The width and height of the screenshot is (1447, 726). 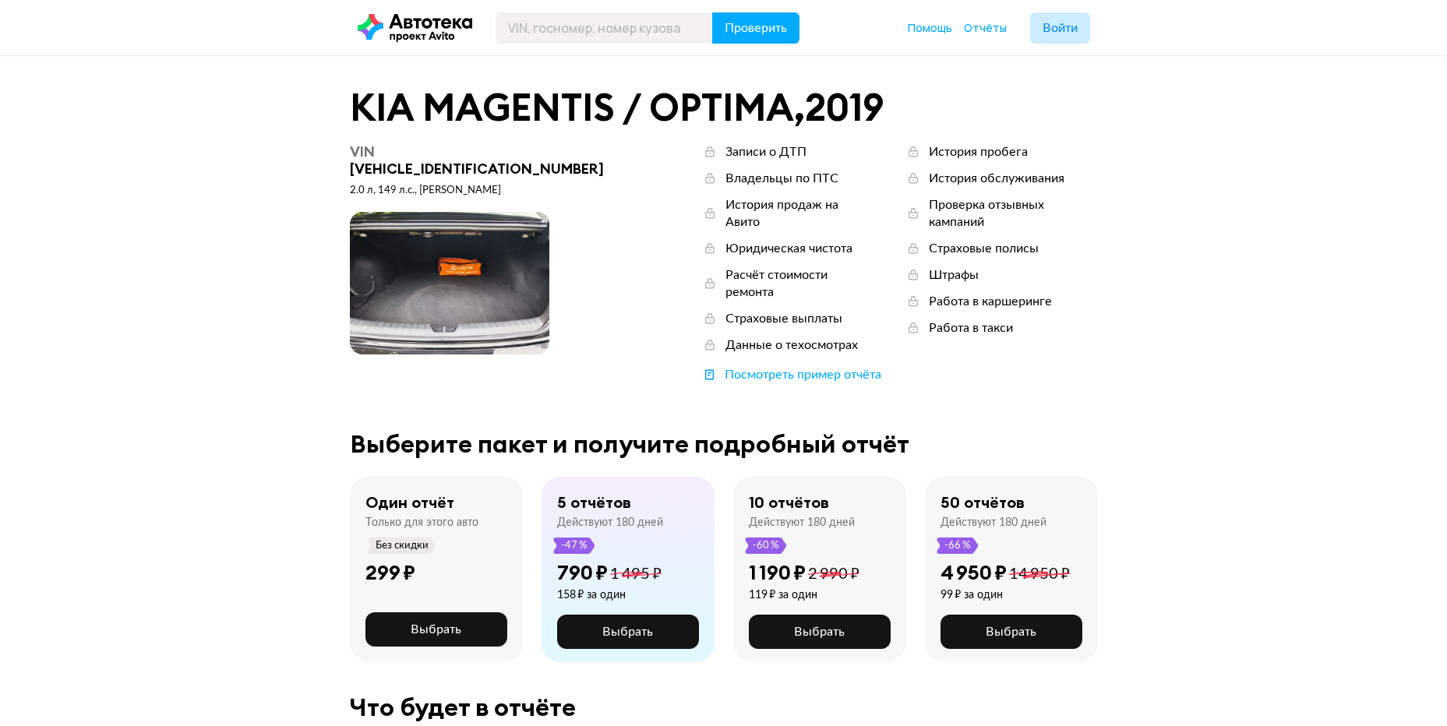 What do you see at coordinates (636, 574) in the screenshot?
I see `span: 1 495 ₽` at bounding box center [636, 574].